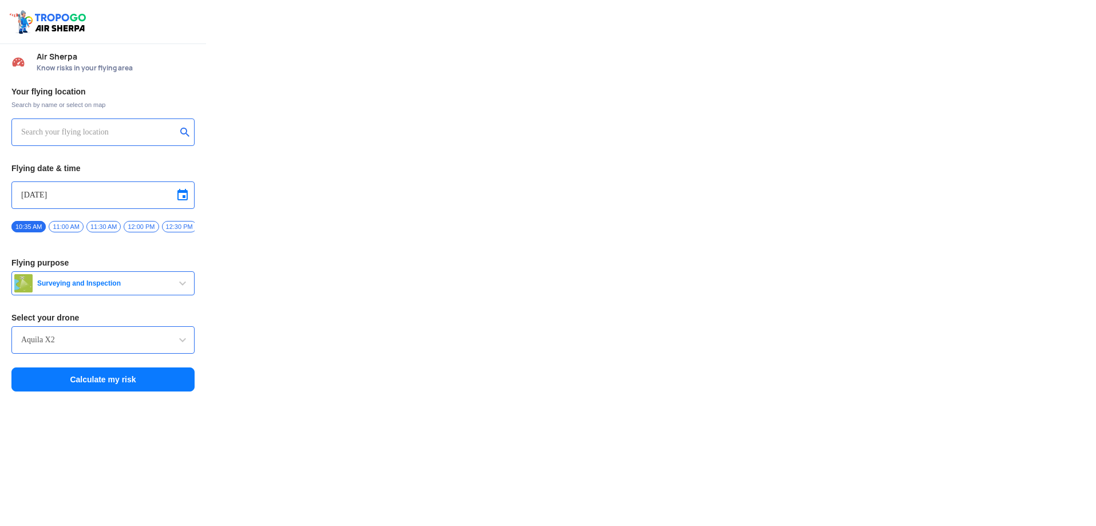 The width and height of the screenshot is (1096, 526). I want to click on h3: Your flying location, so click(103, 92).